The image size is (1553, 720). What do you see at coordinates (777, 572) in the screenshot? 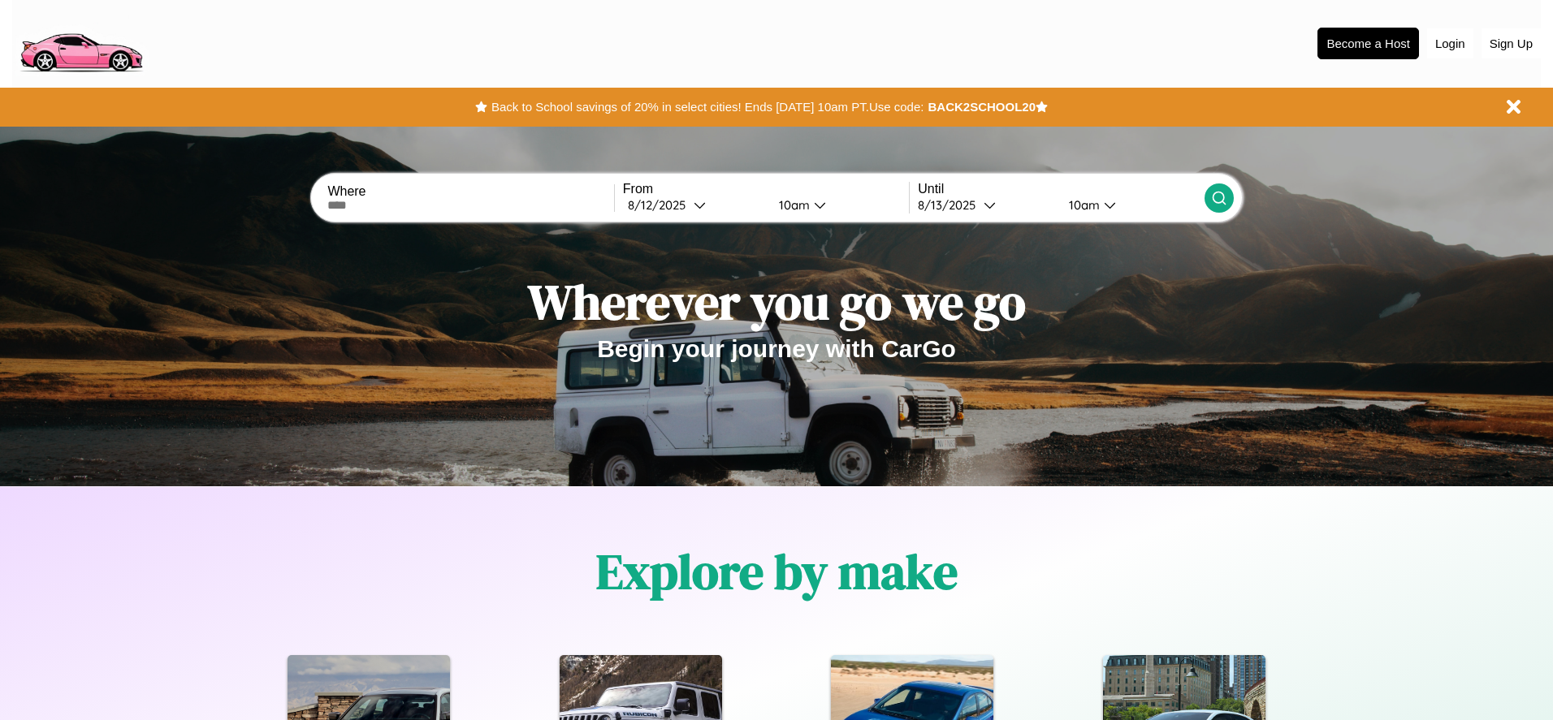
I see `h1: Explore by make` at bounding box center [777, 572].